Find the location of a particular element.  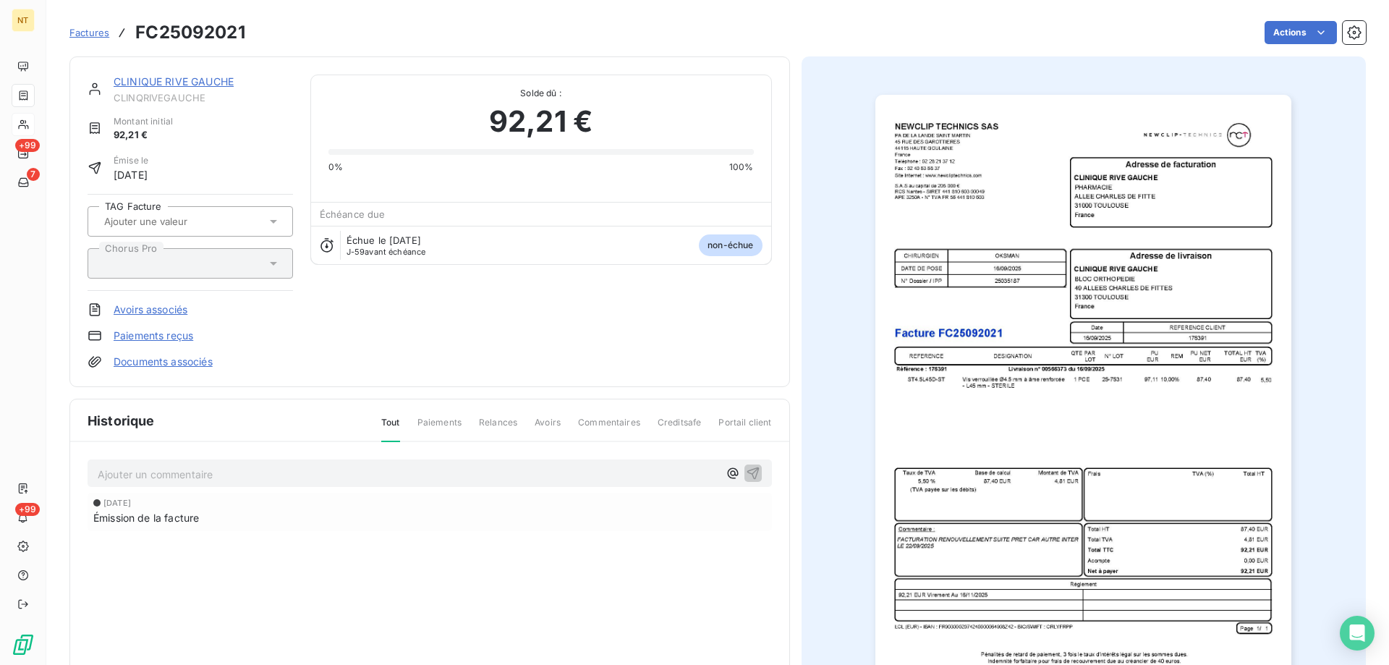

input: Ajouter une valeur is located at coordinates (175, 221).